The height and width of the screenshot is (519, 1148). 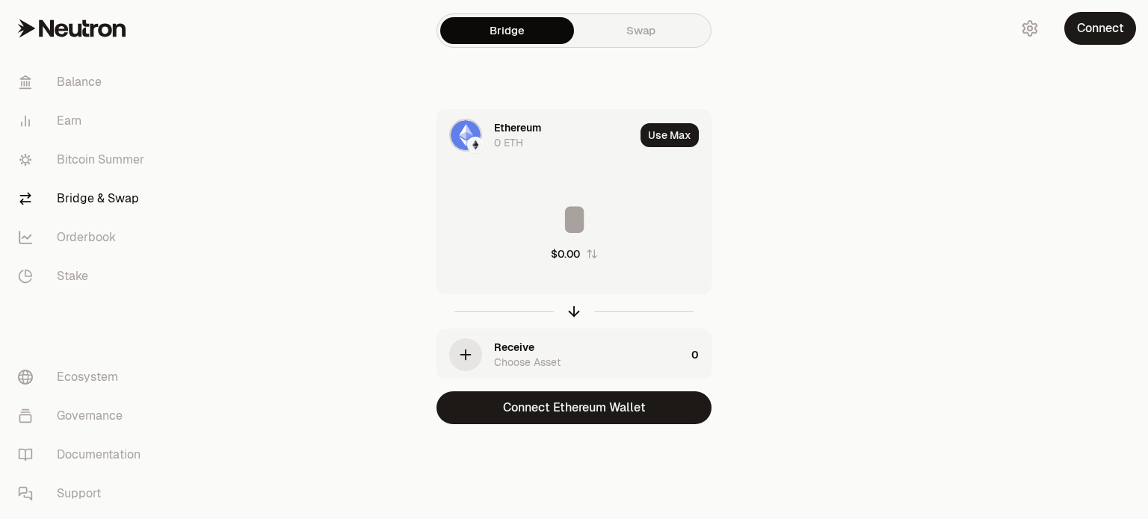 I want to click on div: ETH LogoEthereum LogoEthereum0 ETH, so click(x=536, y=135).